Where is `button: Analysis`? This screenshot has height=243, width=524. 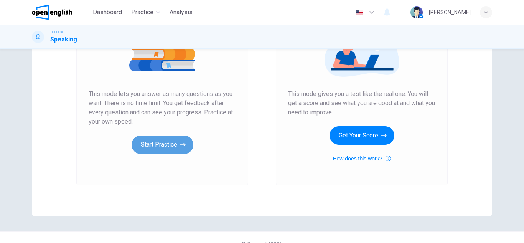
button: Analysis is located at coordinates (181, 12).